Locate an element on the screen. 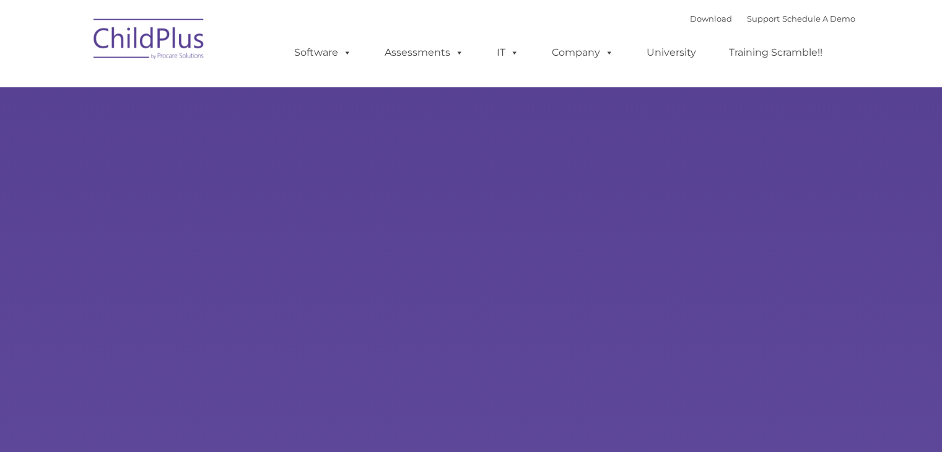  a: Assessments is located at coordinates (424, 53).